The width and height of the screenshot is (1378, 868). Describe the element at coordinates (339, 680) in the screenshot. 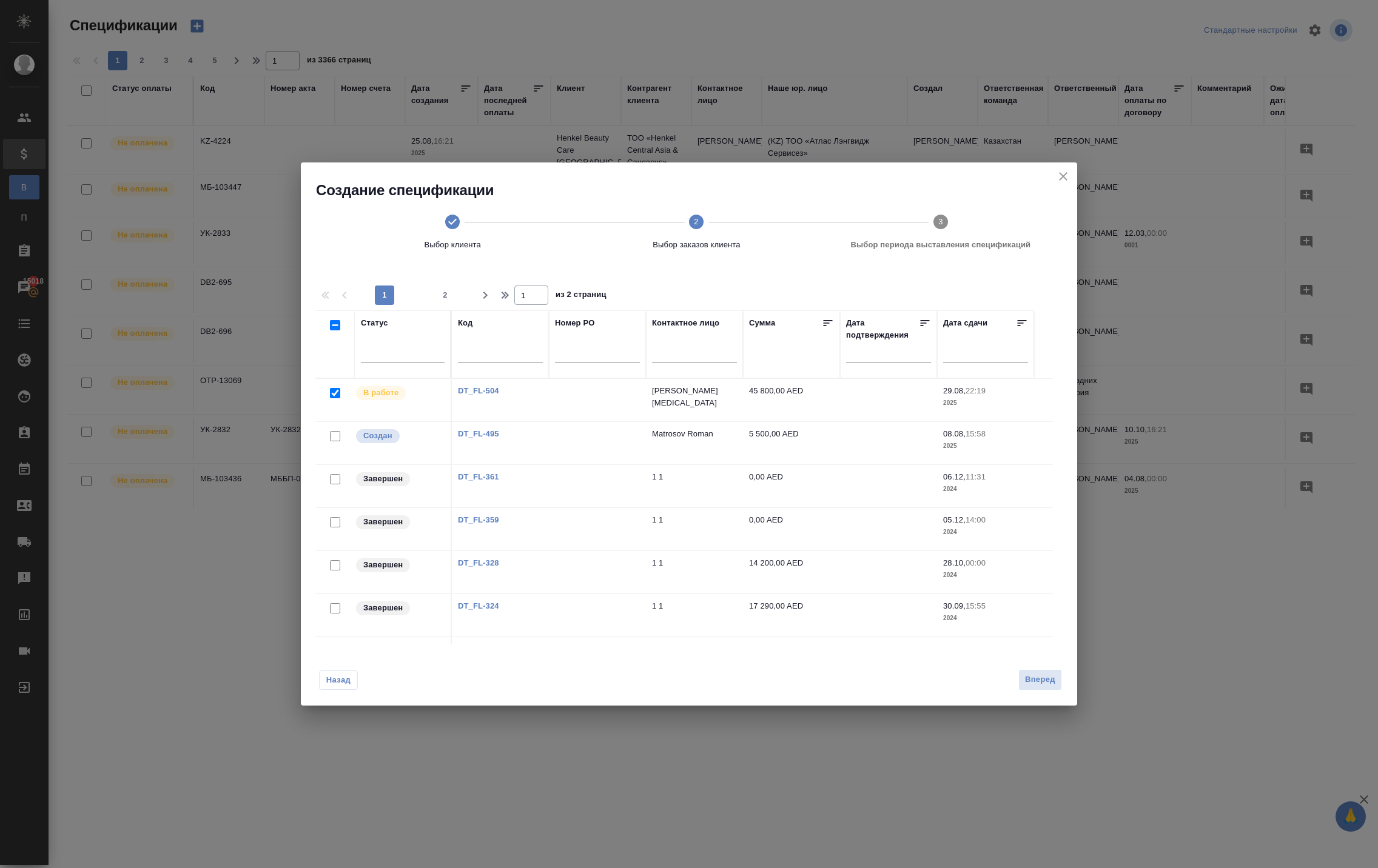

I see `button: Назад` at that location.